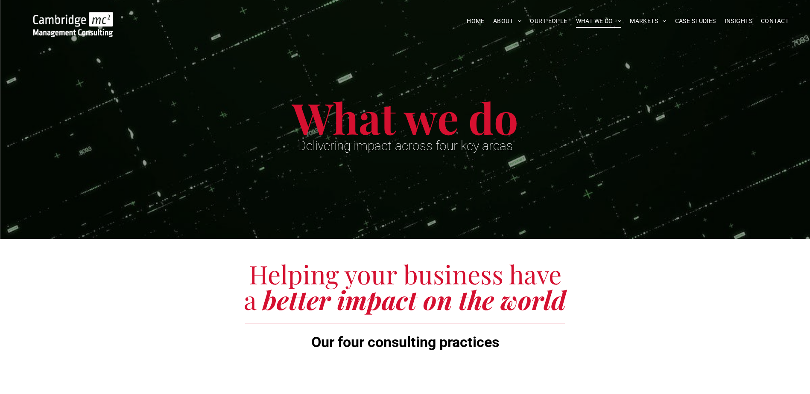 This screenshot has height=394, width=810. What do you see at coordinates (507, 21) in the screenshot?
I see `a: ABOUT` at bounding box center [507, 21].